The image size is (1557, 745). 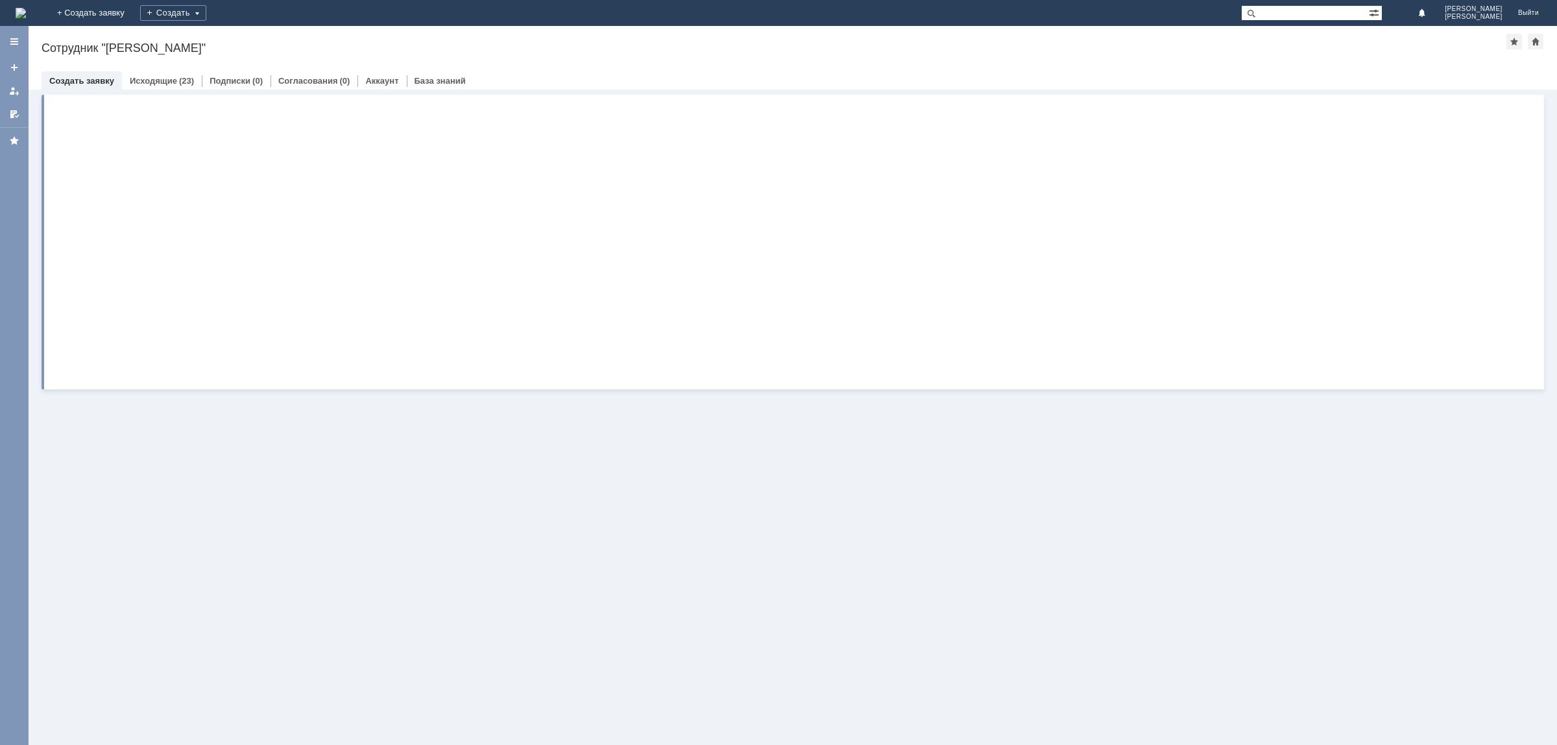 I want to click on a: Мои заявки, so click(x=14, y=91).